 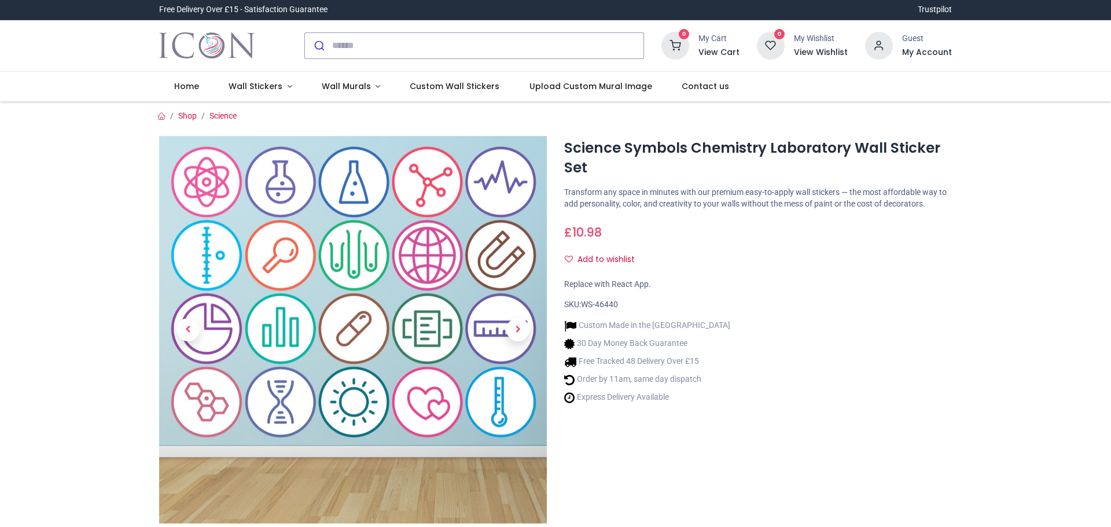 What do you see at coordinates (207, 46) in the screenshot?
I see `a: Logo of Icon Wall Stickers` at bounding box center [207, 46].